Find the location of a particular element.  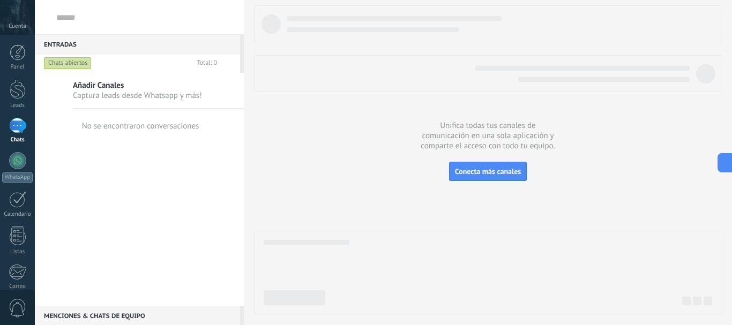

div: Leads is located at coordinates (18, 106).